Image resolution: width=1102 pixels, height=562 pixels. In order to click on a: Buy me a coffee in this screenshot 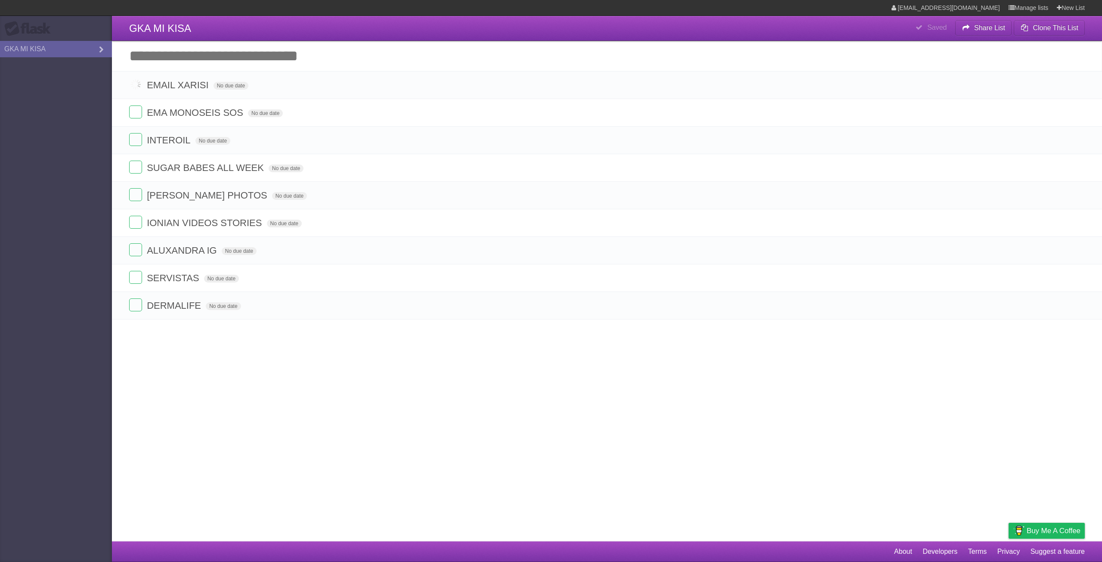, I will do `click(1046, 530)`.